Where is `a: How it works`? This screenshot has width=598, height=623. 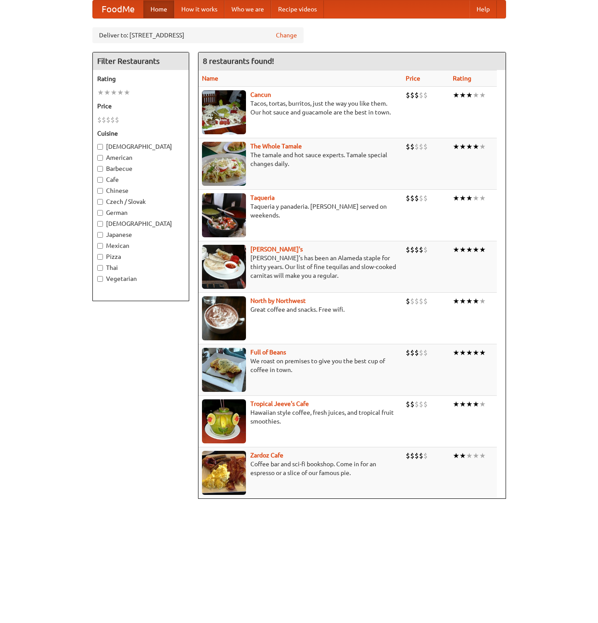 a: How it works is located at coordinates (199, 9).